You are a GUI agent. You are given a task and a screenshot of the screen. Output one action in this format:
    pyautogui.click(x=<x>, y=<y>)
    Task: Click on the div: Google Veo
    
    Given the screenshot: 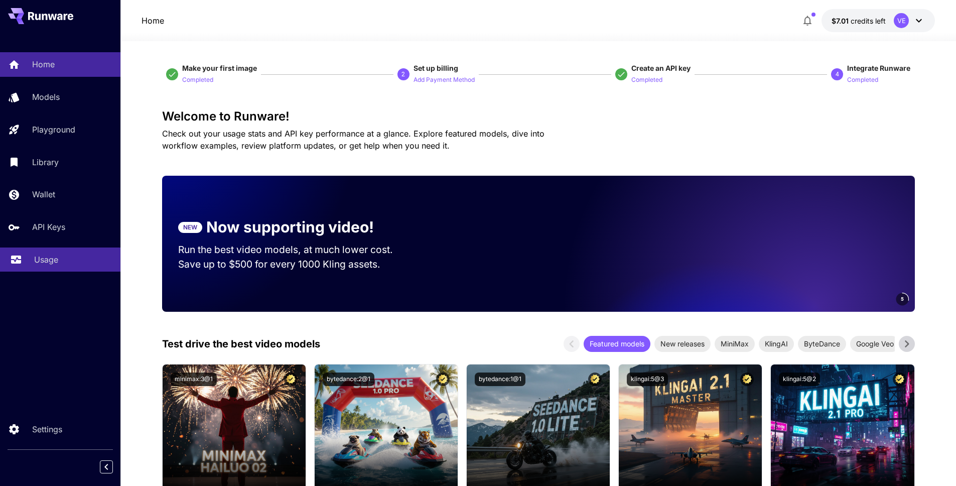 What is the action you would take?
    pyautogui.click(x=875, y=344)
    